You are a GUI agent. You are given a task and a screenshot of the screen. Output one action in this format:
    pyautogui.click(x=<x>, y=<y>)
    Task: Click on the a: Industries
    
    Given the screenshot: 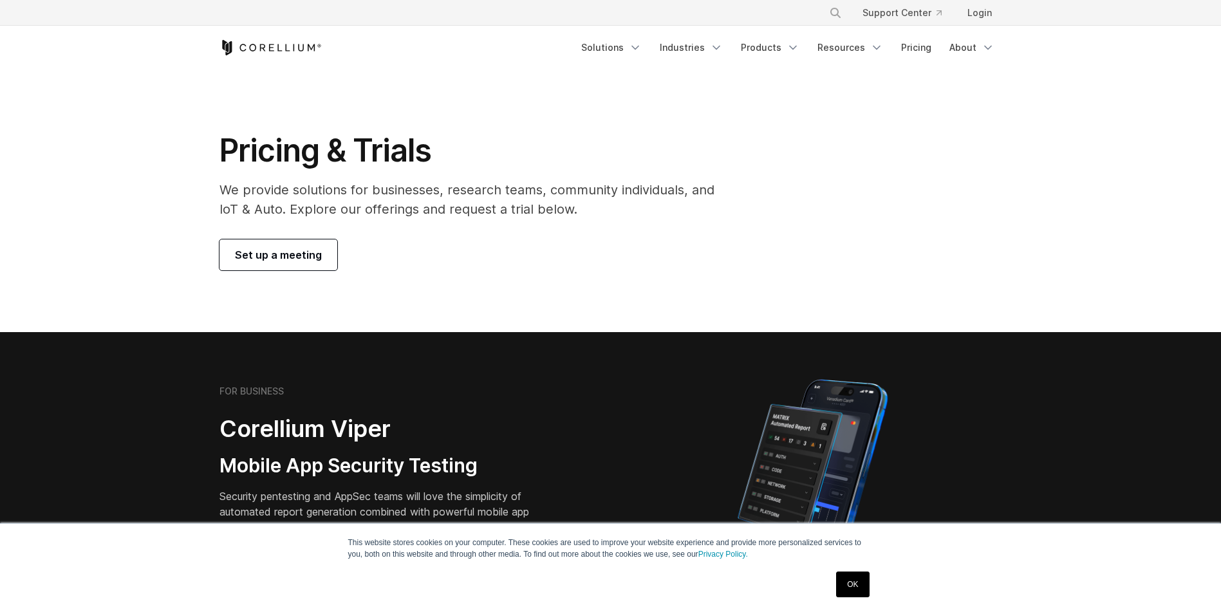 What is the action you would take?
    pyautogui.click(x=692, y=48)
    